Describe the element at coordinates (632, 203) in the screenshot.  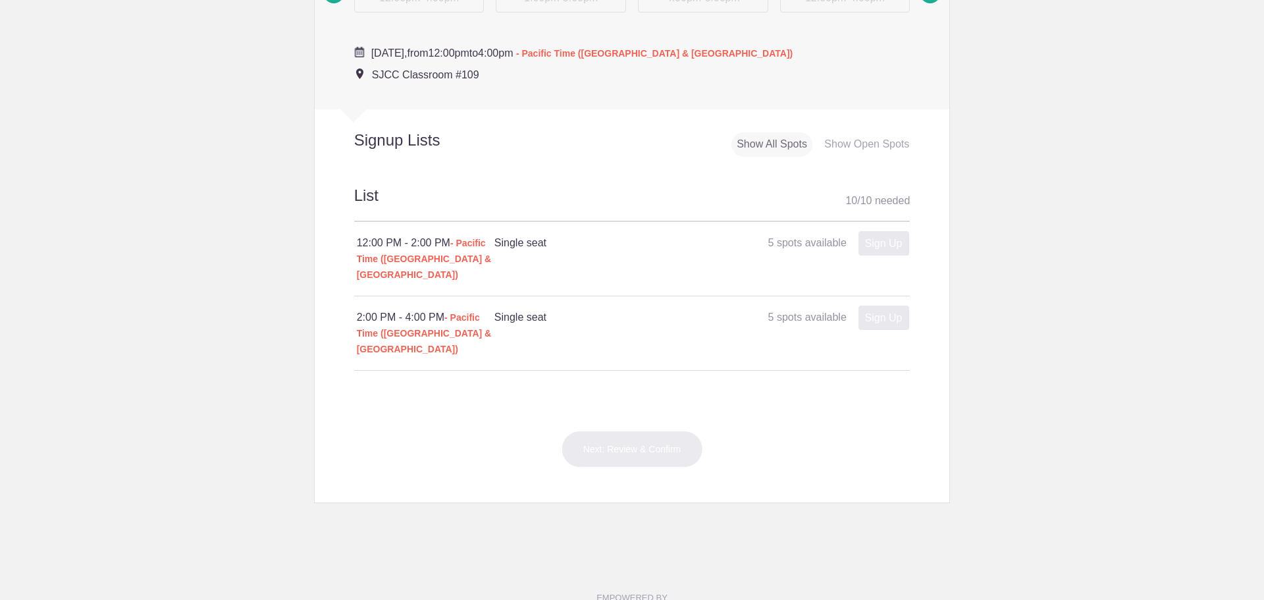
I see `h2: List` at that location.